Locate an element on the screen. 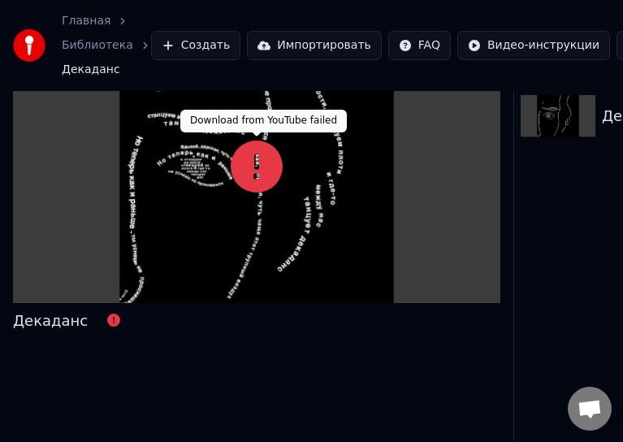 This screenshot has height=442, width=623. div: Декаданс is located at coordinates (50, 321).